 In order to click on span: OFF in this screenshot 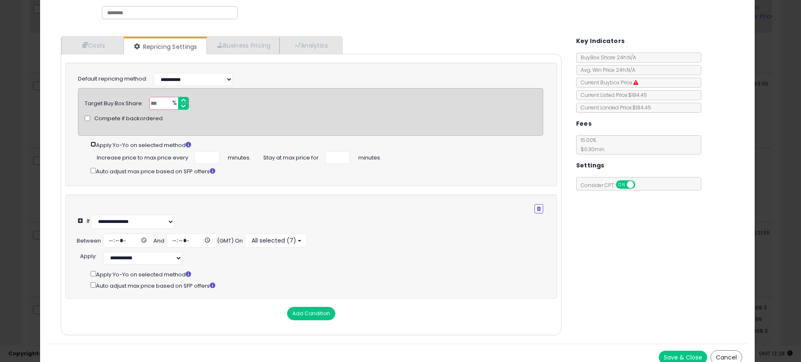, I will do `click(641, 185)`.